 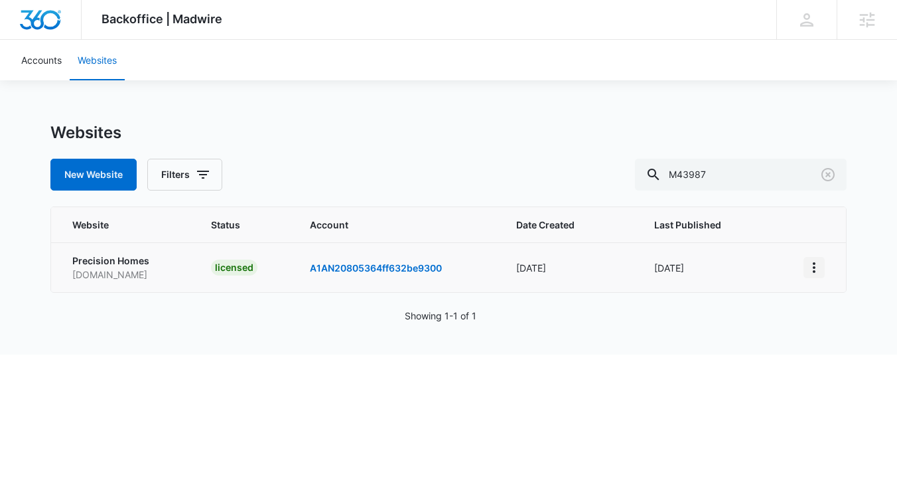 I want to click on button: View More, so click(x=814, y=267).